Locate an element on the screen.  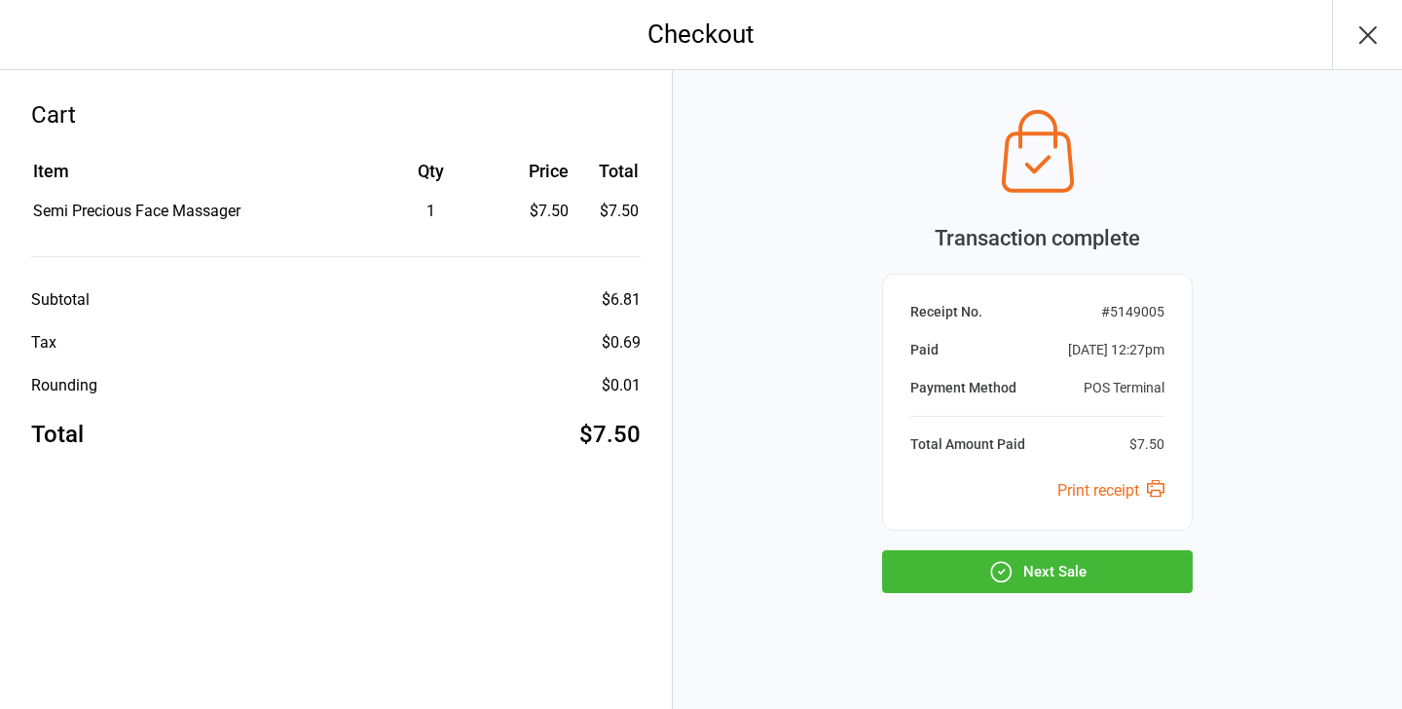
div: Tax is located at coordinates (44, 343).